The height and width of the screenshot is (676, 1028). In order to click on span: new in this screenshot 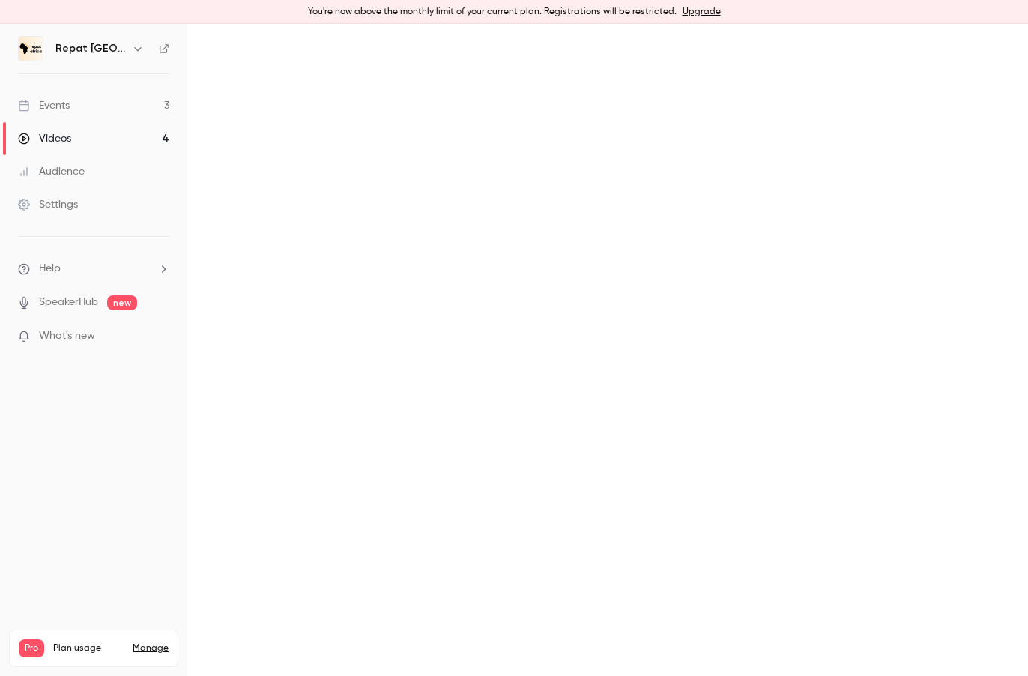, I will do `click(122, 303)`.